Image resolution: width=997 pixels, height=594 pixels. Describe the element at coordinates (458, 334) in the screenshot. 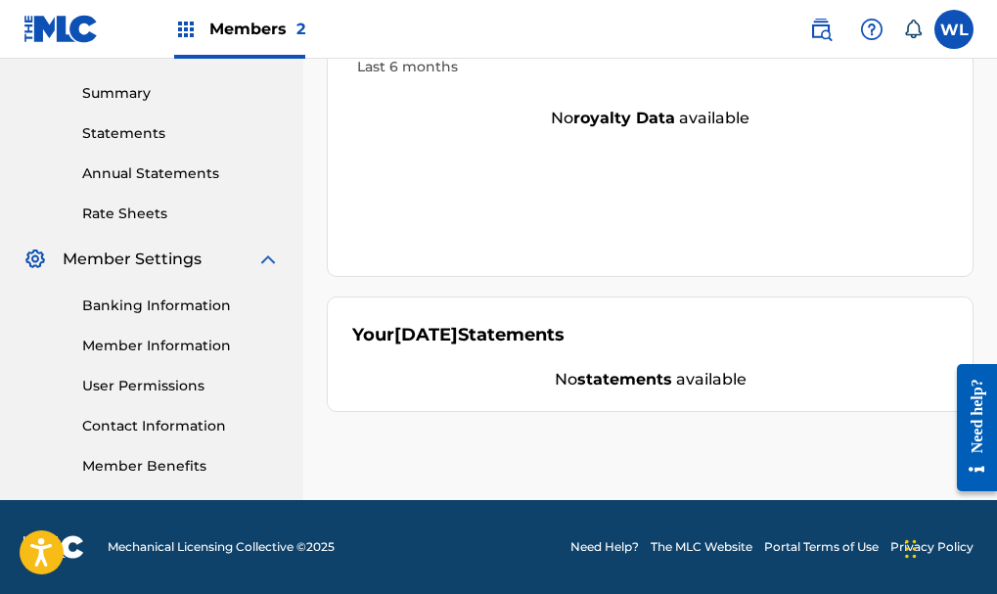

I see `div: Your Statements` at that location.